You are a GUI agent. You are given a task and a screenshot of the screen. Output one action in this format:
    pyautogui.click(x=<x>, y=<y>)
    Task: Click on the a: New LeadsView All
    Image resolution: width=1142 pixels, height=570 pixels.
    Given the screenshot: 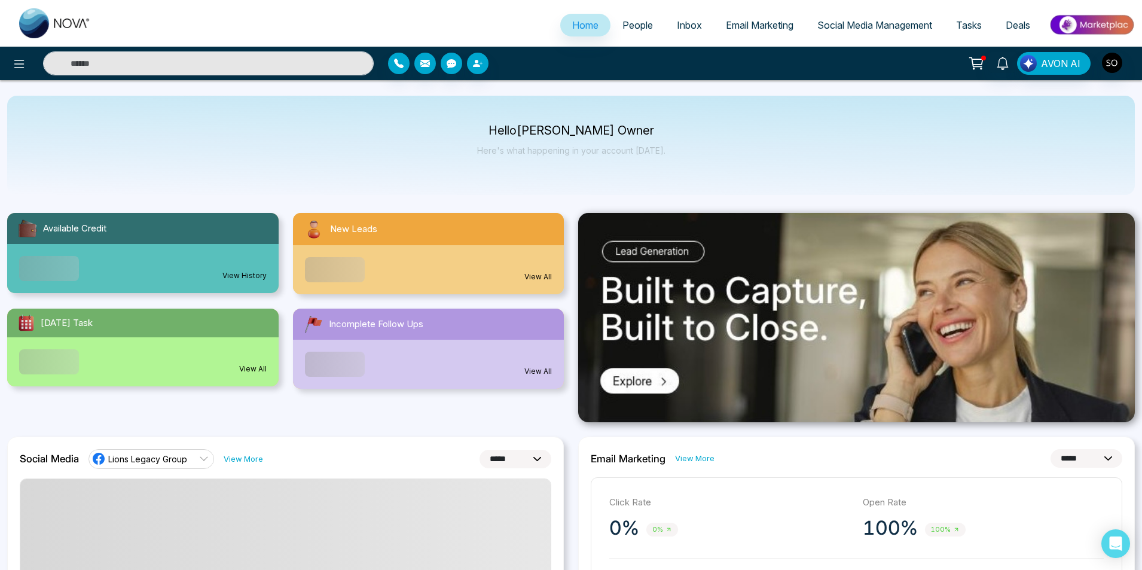 What is the action you would take?
    pyautogui.click(x=429, y=253)
    